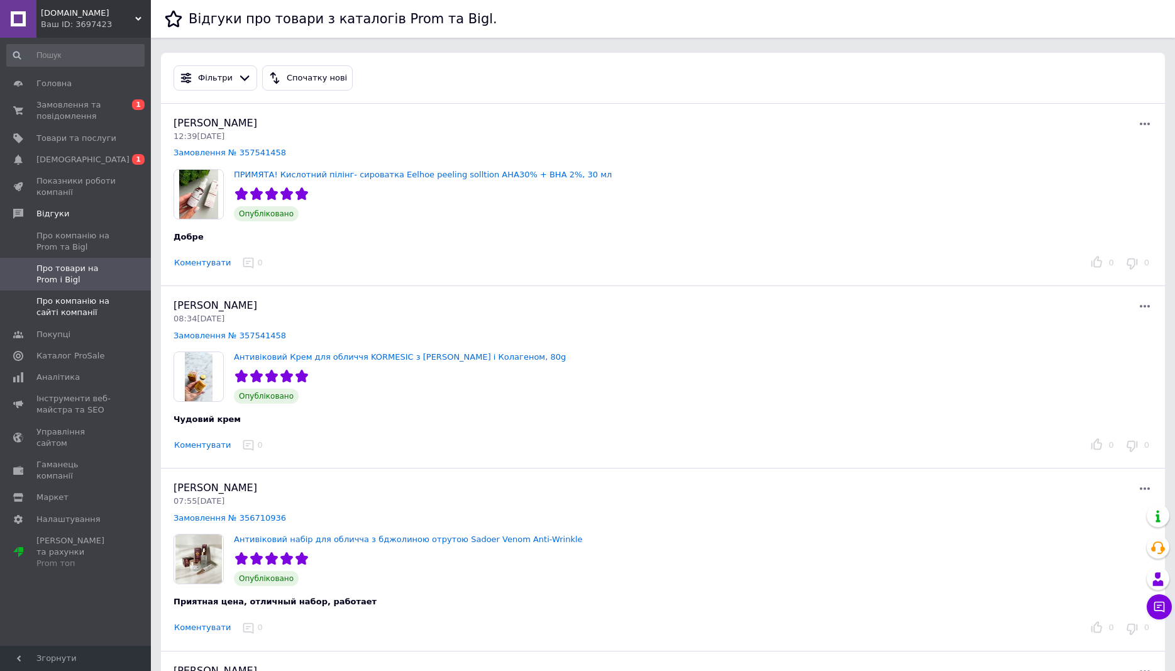 This screenshot has width=1175, height=671. I want to click on span: Гаманець компанії, so click(76, 470).